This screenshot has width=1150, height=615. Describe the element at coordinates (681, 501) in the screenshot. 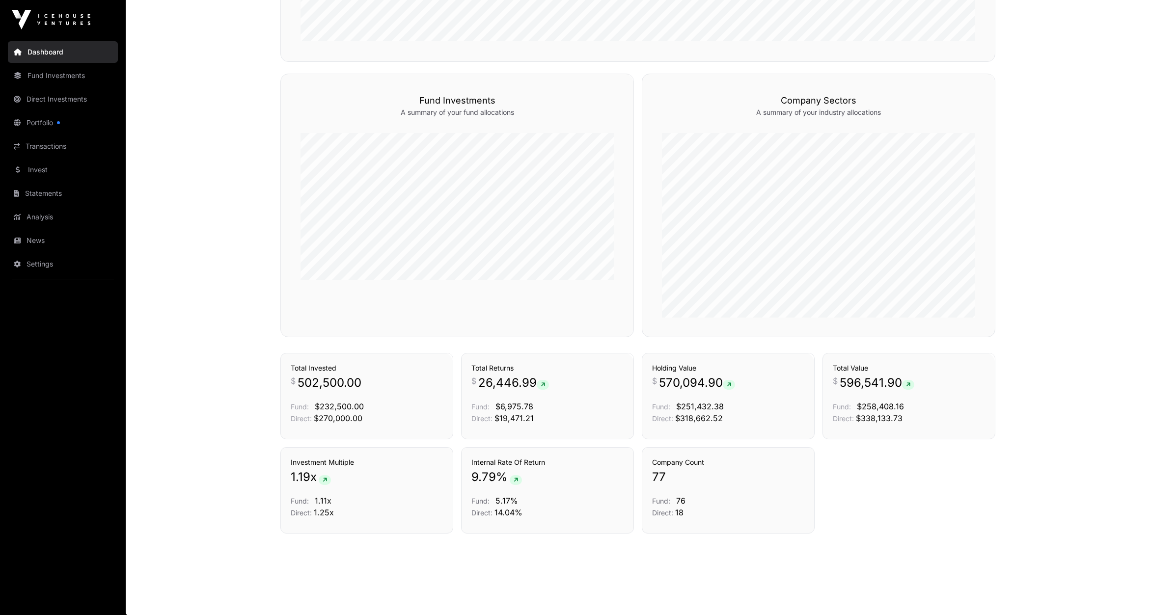

I see `span: 76` at that location.